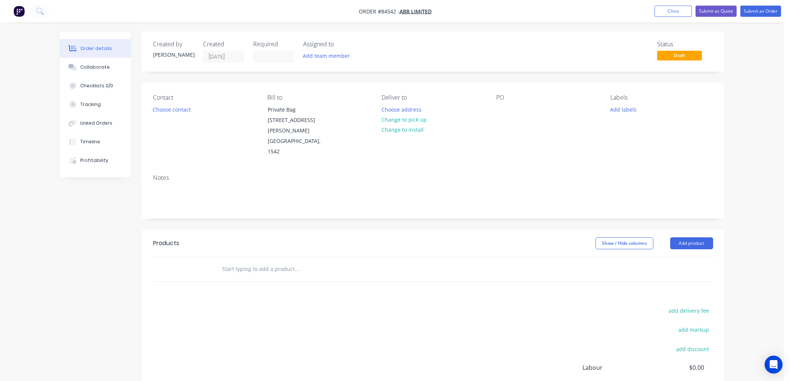 This screenshot has width=790, height=381. What do you see at coordinates (274, 44) in the screenshot?
I see `div: Required` at bounding box center [274, 44].